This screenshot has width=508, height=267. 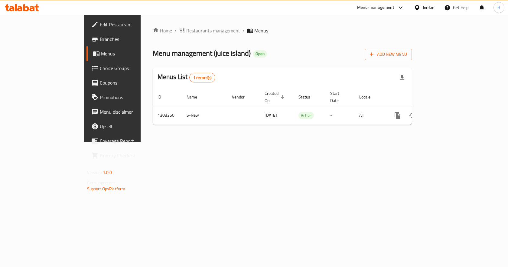 What do you see at coordinates (499, 8) in the screenshot?
I see `span: H` at bounding box center [499, 8].